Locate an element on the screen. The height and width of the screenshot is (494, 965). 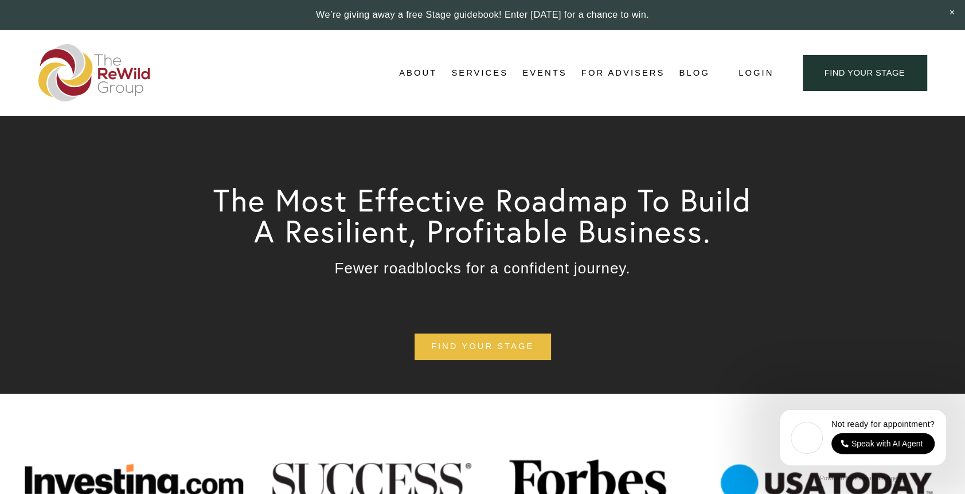
a: Login is located at coordinates (756, 73).